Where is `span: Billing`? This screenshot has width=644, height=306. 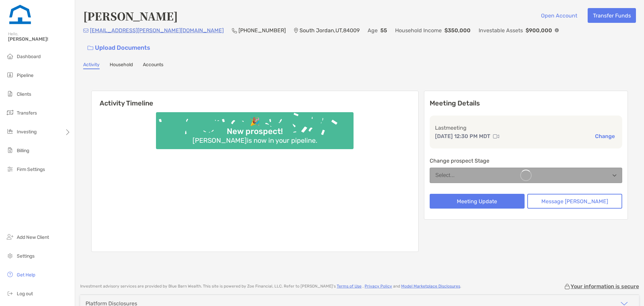 span: Billing is located at coordinates (23, 150).